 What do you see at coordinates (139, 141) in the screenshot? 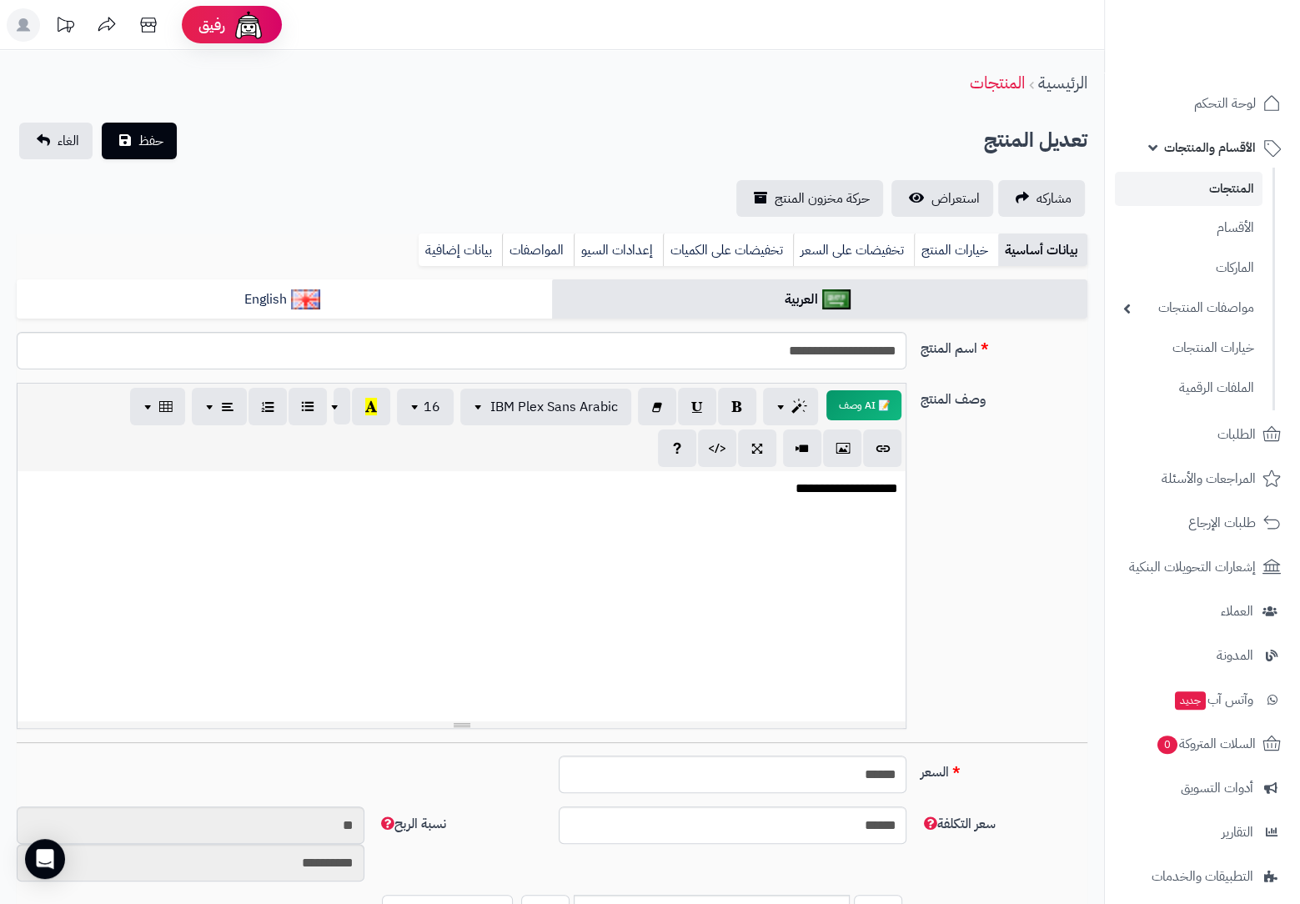
I see `button: حفظ` at bounding box center [139, 141].